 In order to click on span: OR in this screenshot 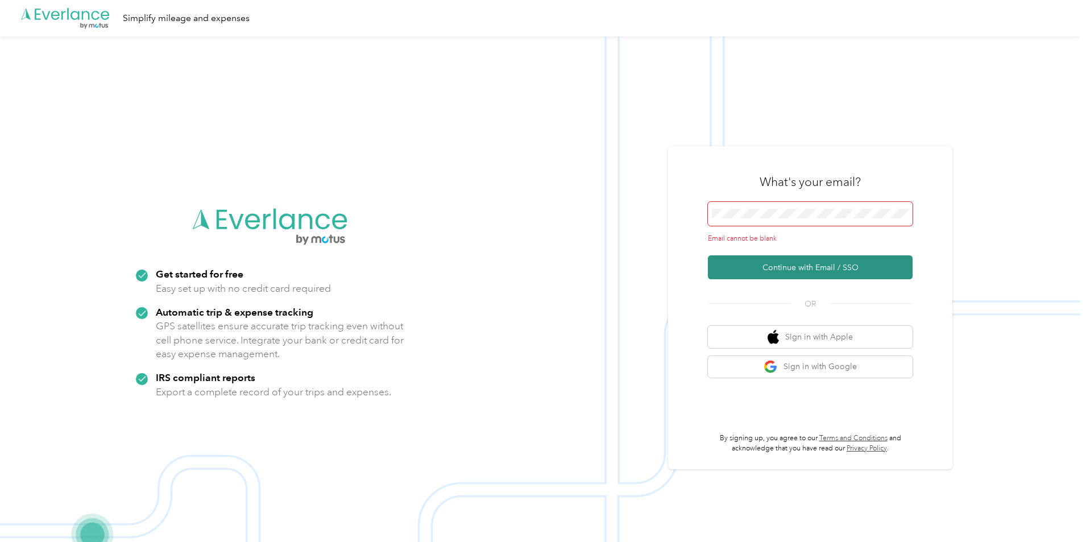, I will do `click(810, 304)`.